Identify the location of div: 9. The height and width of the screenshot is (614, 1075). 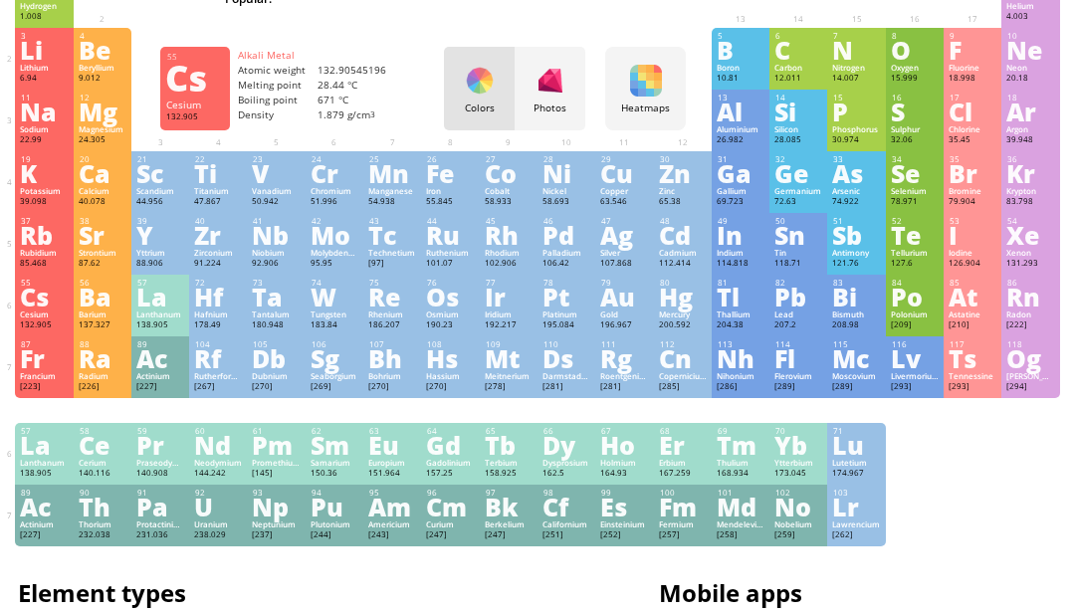
(973, 36).